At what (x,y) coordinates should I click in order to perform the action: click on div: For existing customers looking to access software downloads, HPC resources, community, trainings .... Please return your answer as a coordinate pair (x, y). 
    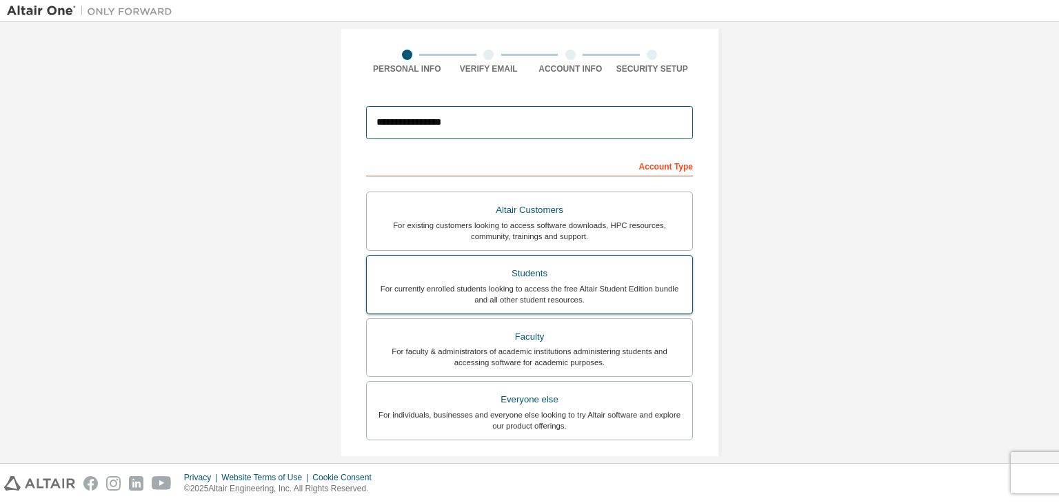
    Looking at the image, I should click on (529, 231).